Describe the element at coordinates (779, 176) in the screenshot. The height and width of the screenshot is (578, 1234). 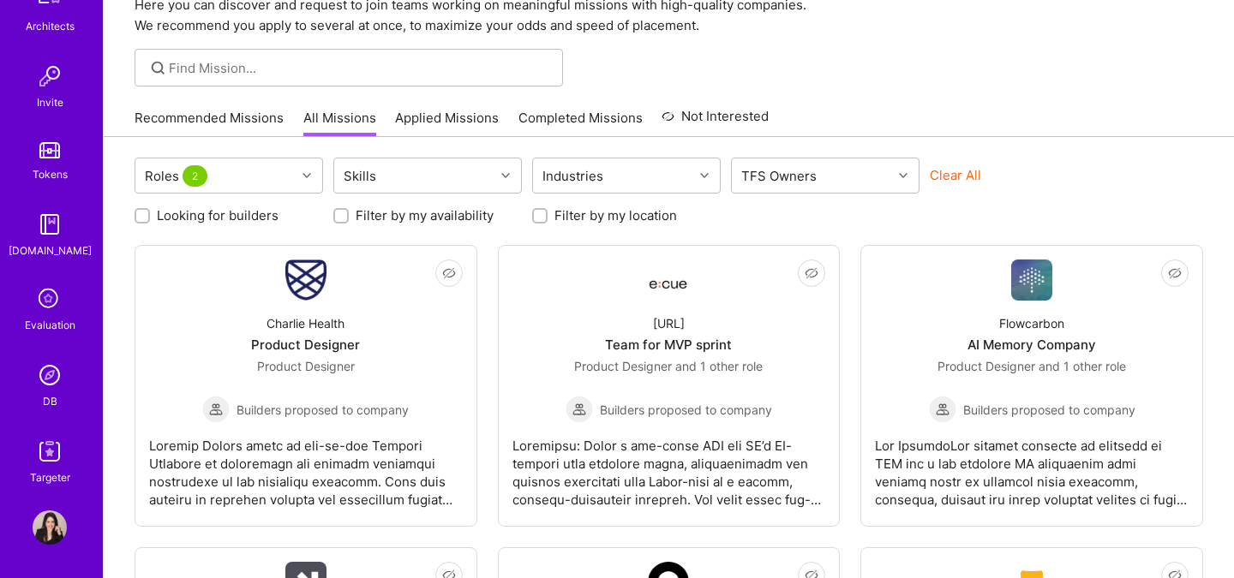
I see `div: TFS Owners` at that location.